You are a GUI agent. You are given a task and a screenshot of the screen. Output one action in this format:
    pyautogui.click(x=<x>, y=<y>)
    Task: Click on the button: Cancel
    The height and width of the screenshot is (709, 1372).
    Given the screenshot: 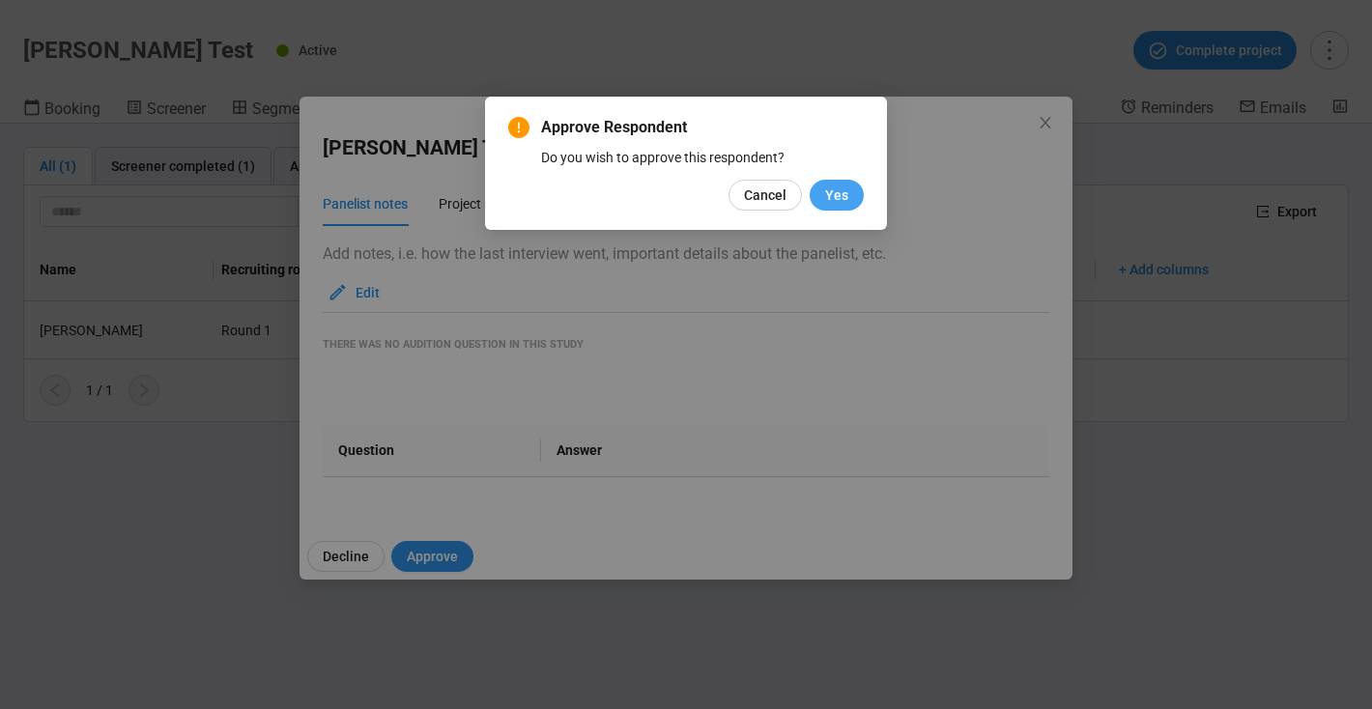 What is the action you would take?
    pyautogui.click(x=765, y=195)
    